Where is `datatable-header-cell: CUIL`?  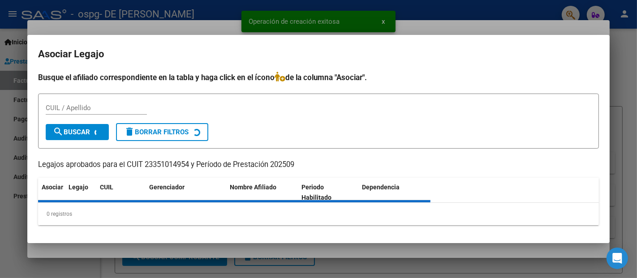 datatable-header-cell: CUIL is located at coordinates (121, 193).